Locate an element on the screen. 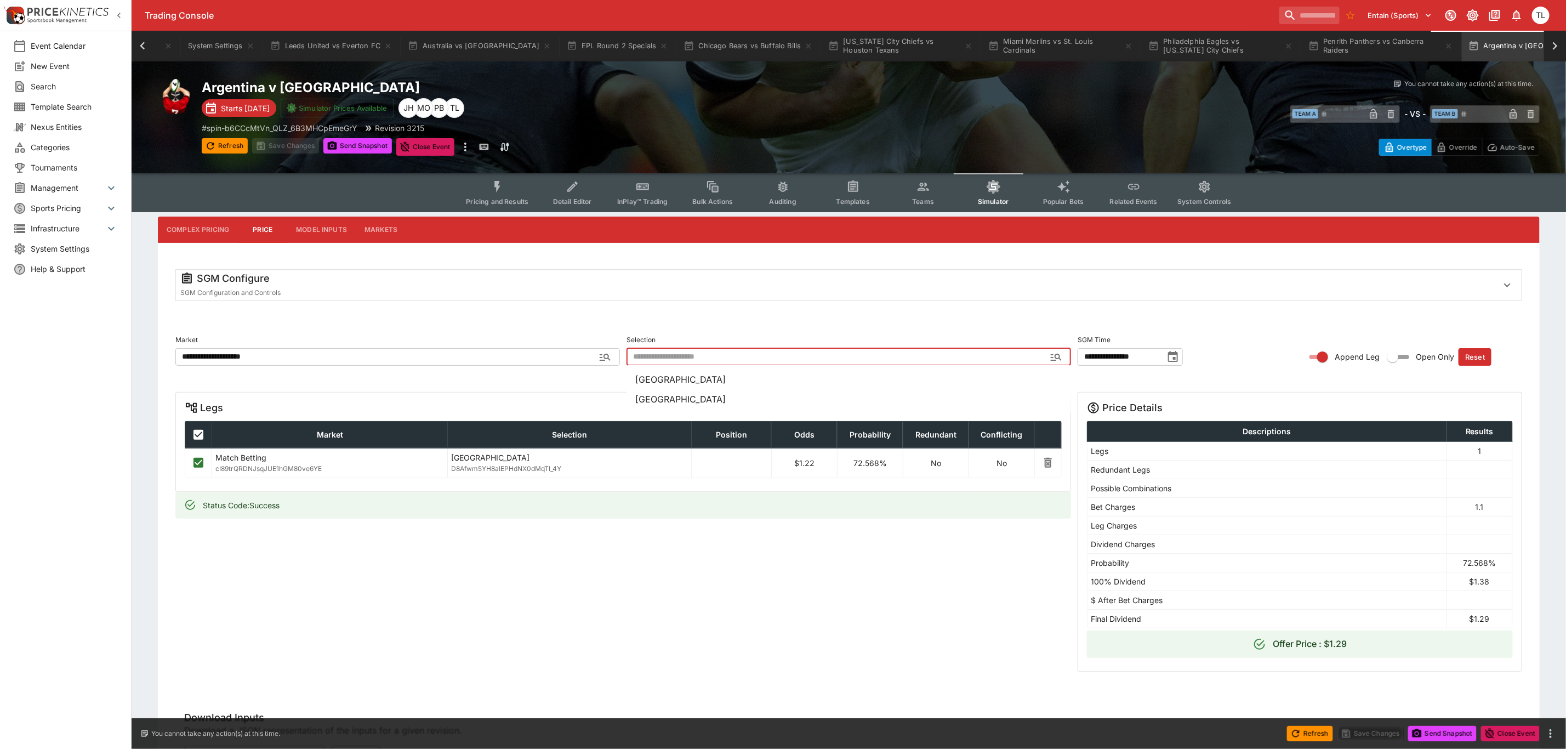 This screenshot has height=749, width=1566. th: Selection is located at coordinates (570, 434).